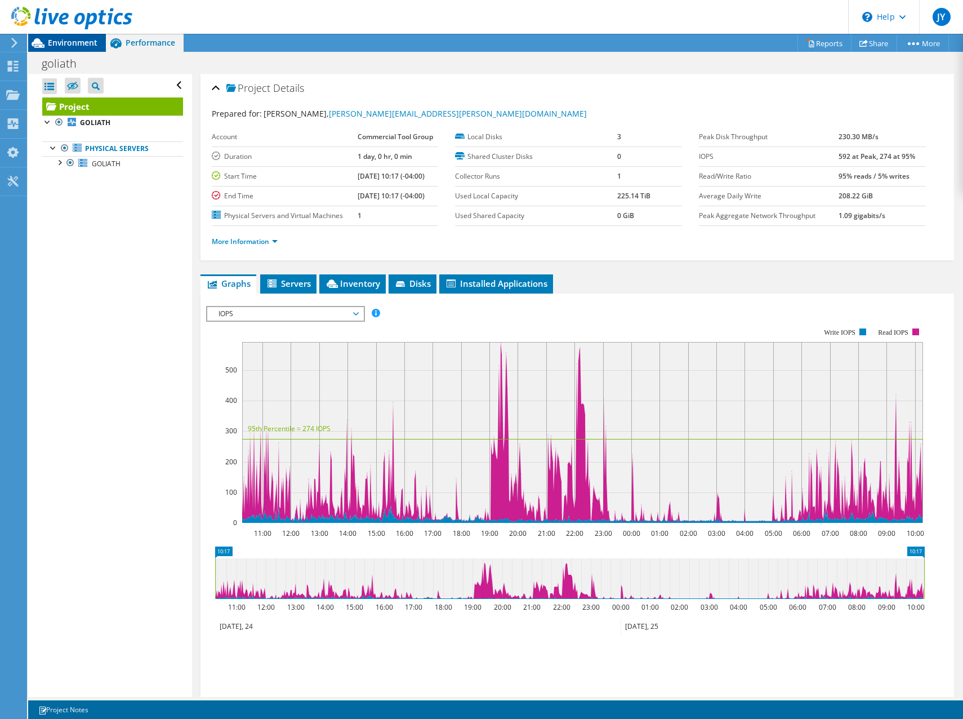 This screenshot has width=963, height=719. Describe the element at coordinates (536, 196) in the screenshot. I see `label: Used Local Capacity` at that location.